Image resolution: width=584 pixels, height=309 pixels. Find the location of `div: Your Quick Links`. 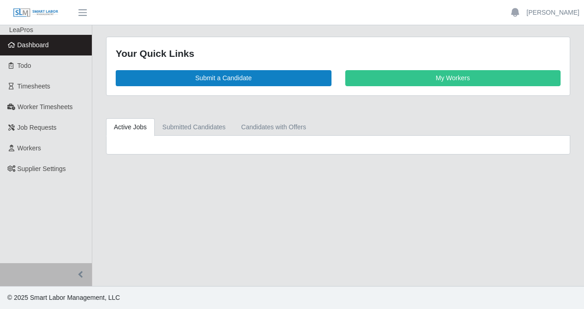

div: Your Quick Links is located at coordinates (338, 54).